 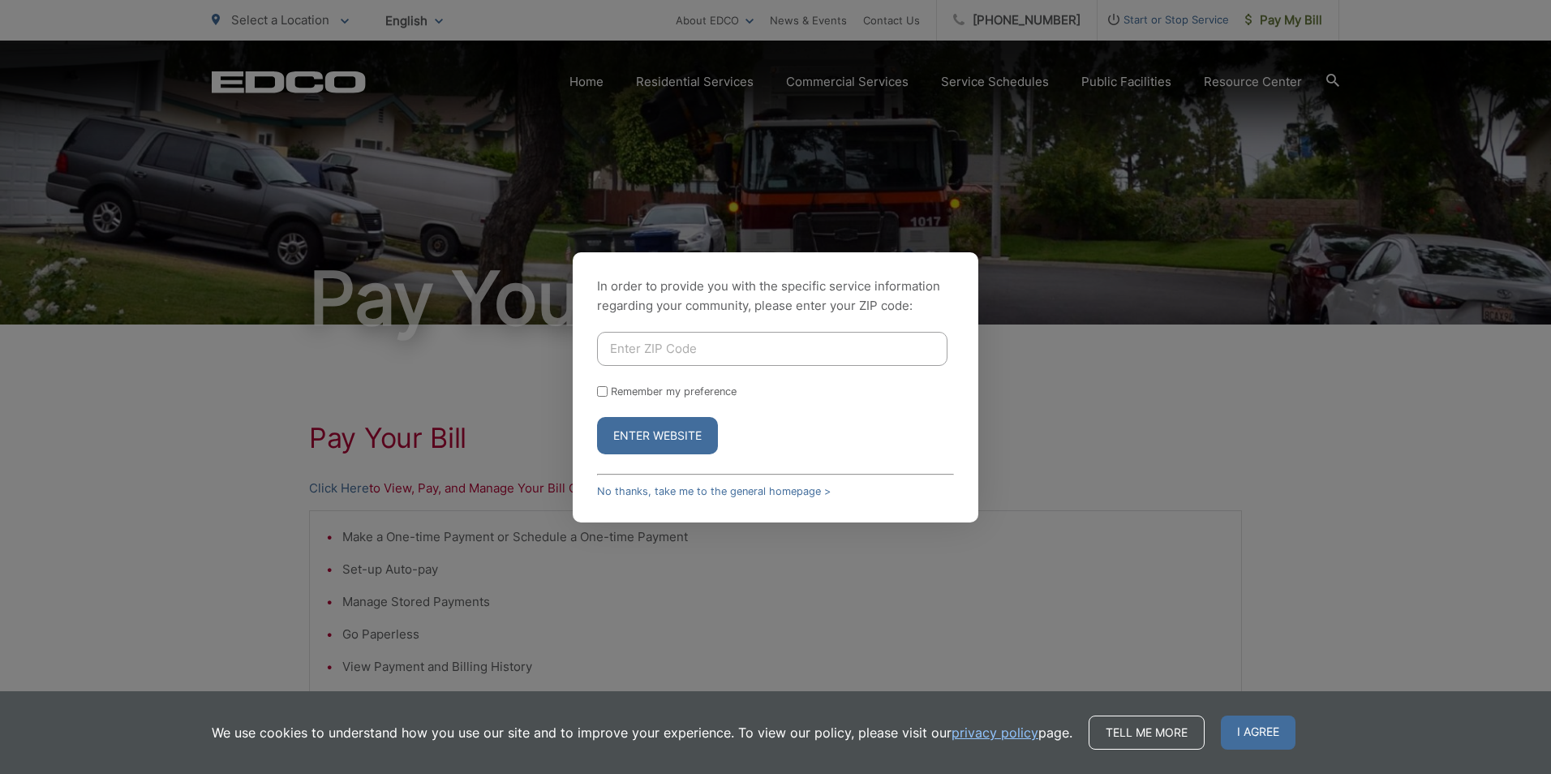 I want to click on input: Enter ZIP Code, so click(x=772, y=349).